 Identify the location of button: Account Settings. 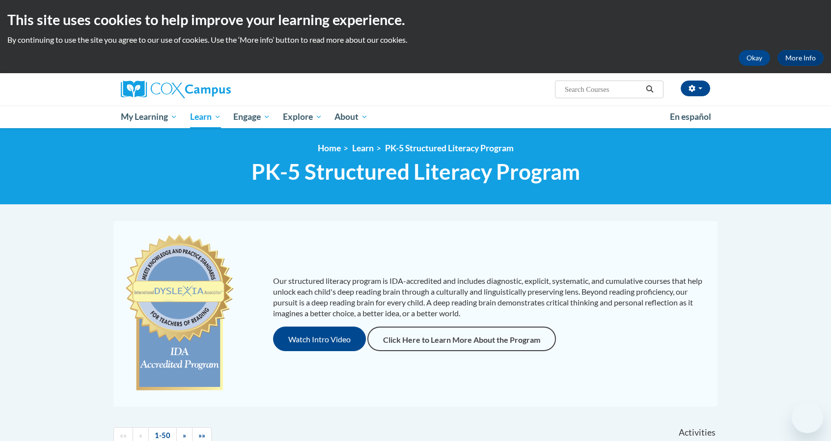
(695, 88).